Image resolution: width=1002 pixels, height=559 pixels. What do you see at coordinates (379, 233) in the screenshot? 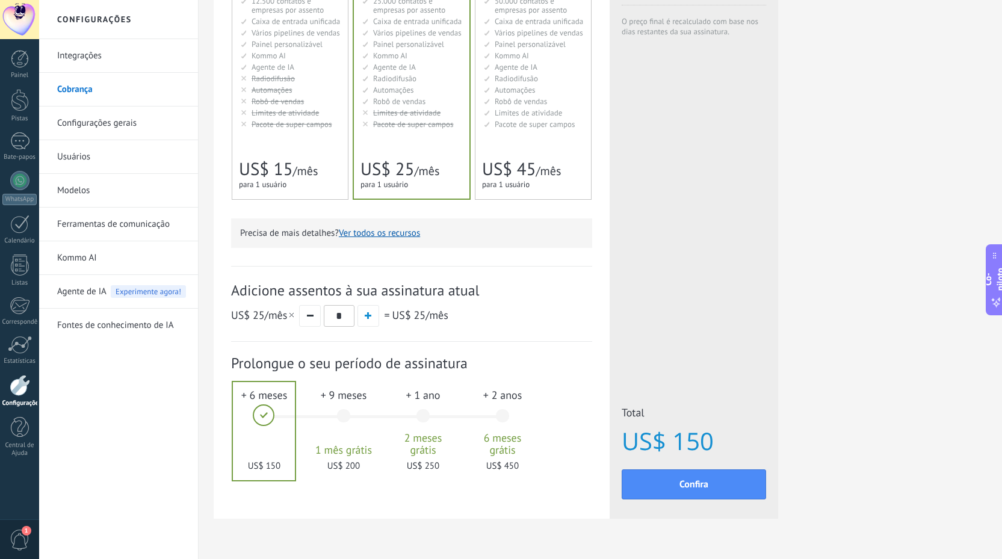
I see `font: Ver todos os recursos` at bounding box center [379, 233].